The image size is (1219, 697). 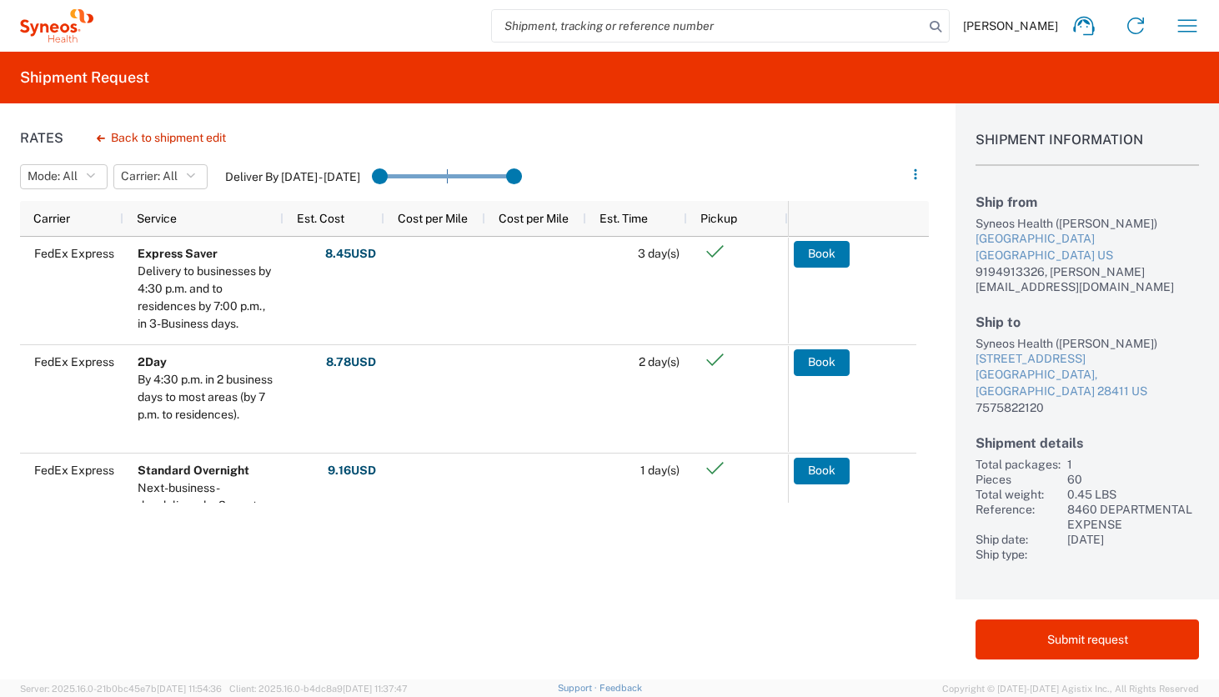 I want to click on span: 2 day(s), so click(x=659, y=362).